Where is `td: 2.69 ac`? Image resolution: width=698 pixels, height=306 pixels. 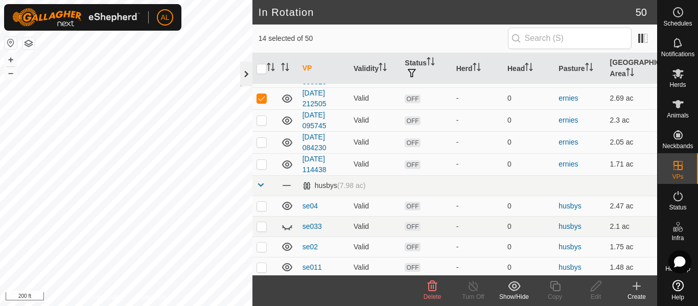
td: 2.69 ac is located at coordinates (632, 98).